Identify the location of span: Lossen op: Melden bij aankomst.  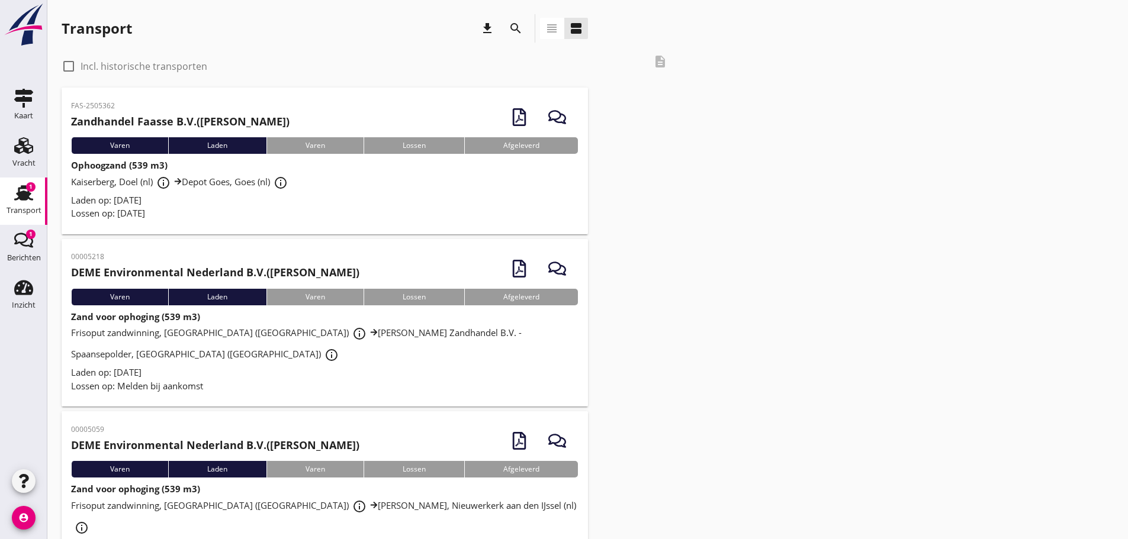
(137, 386).